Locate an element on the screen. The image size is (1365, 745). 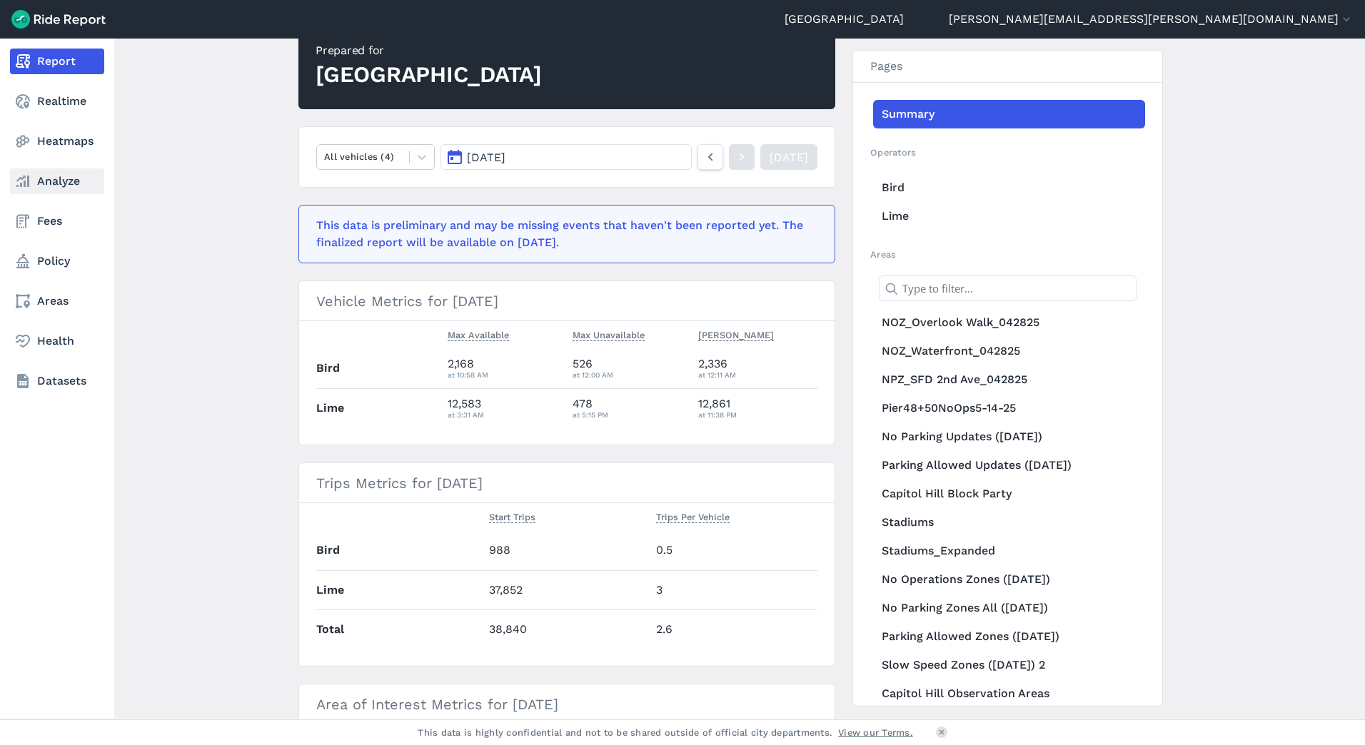
a: Report is located at coordinates (57, 61).